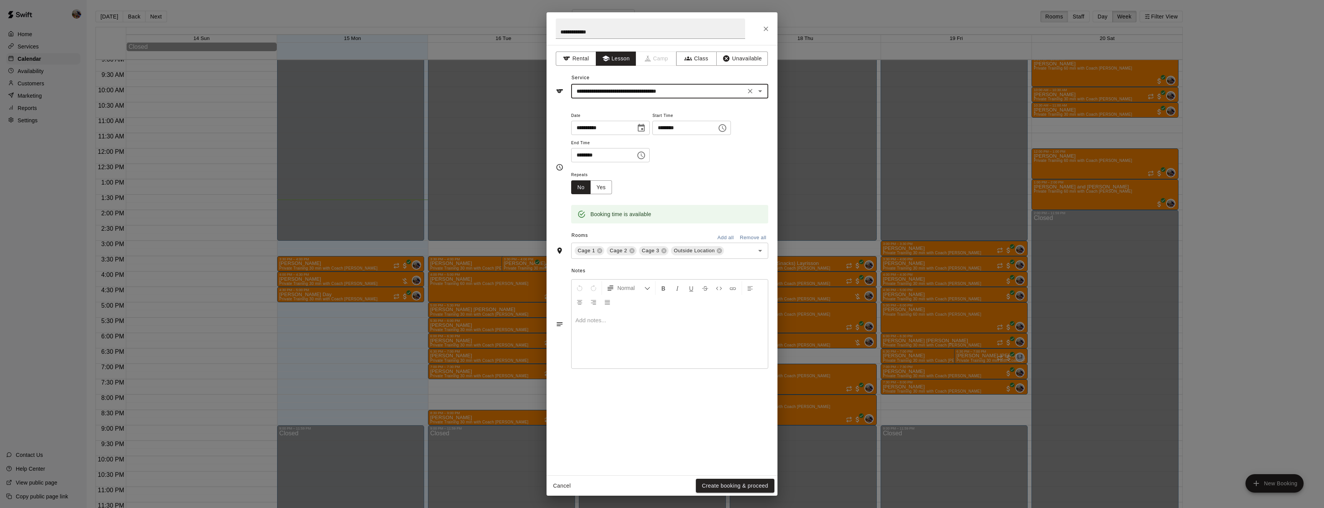  I want to click on span: Rooms, so click(580, 236).